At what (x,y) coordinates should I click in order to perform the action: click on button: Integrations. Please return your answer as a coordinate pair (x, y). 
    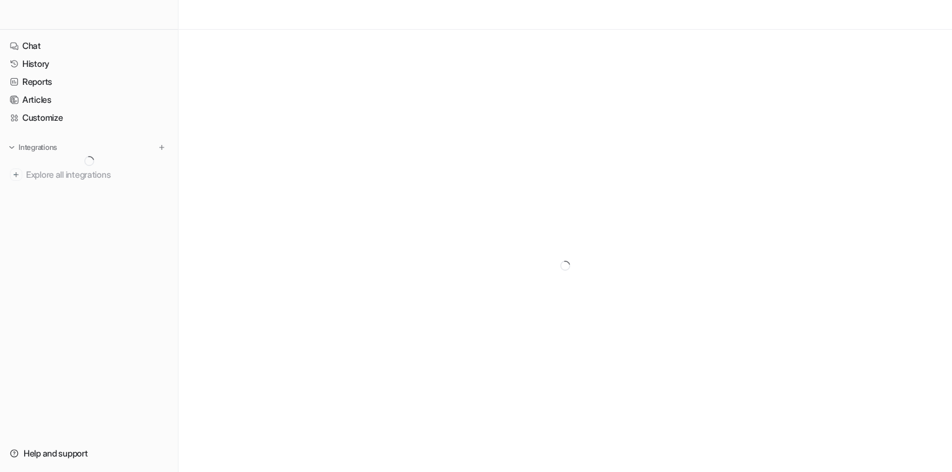
    Looking at the image, I should click on (33, 148).